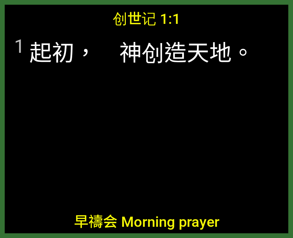 The height and width of the screenshot is (238, 293). What do you see at coordinates (220, 53) in the screenshot?
I see `wh1254: 天` at bounding box center [220, 53].